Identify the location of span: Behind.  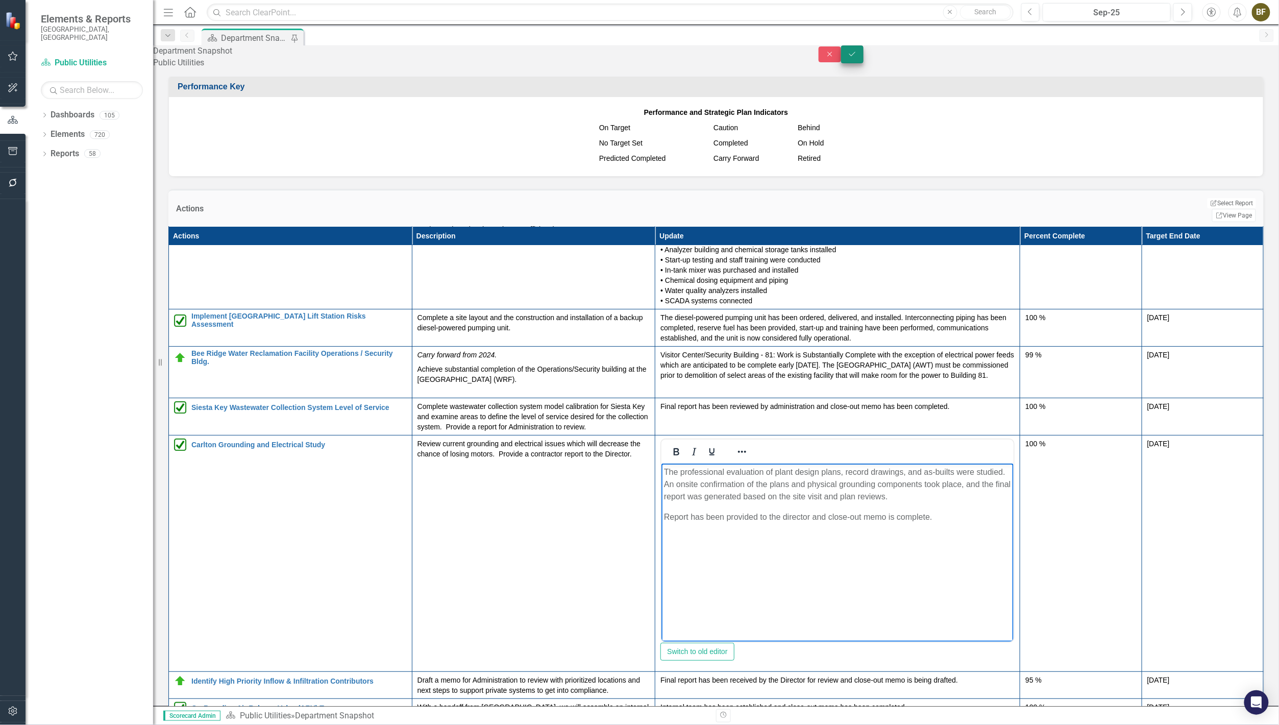
(809, 128).